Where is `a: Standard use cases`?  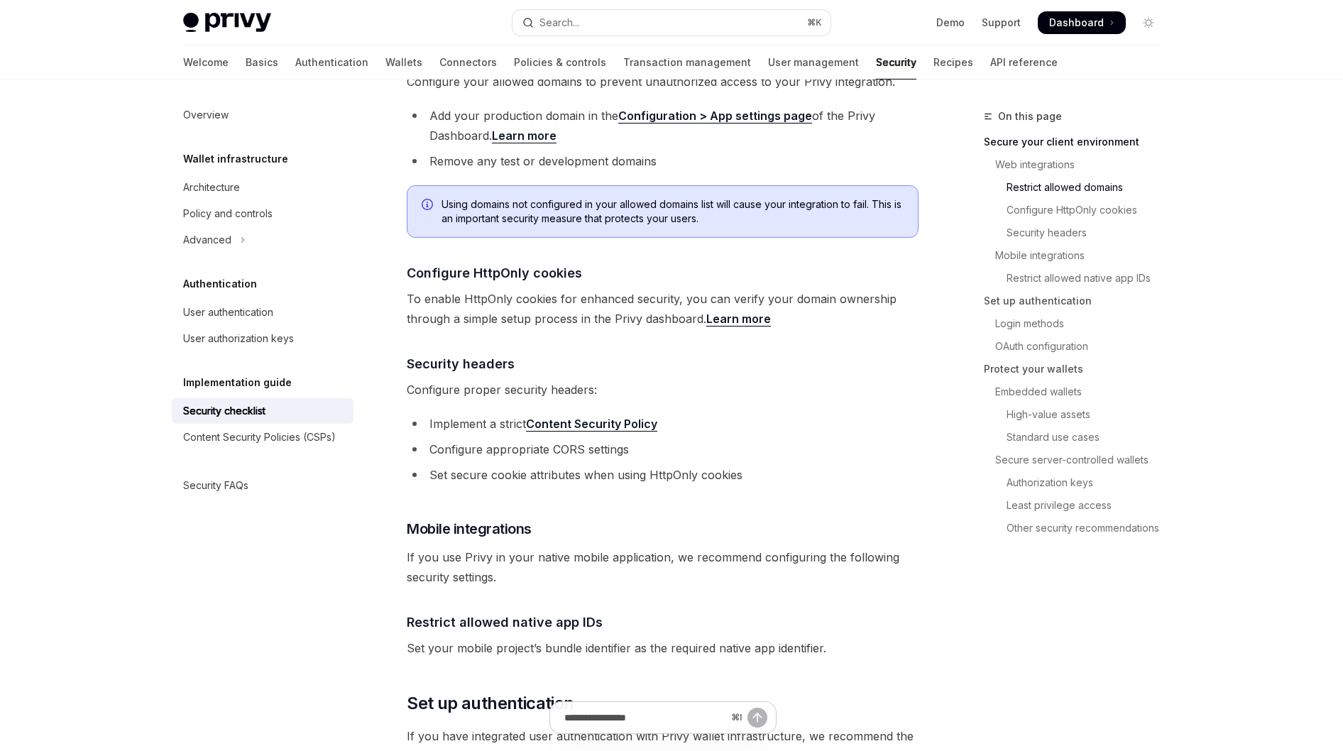 a: Standard use cases is located at coordinates (1078, 437).